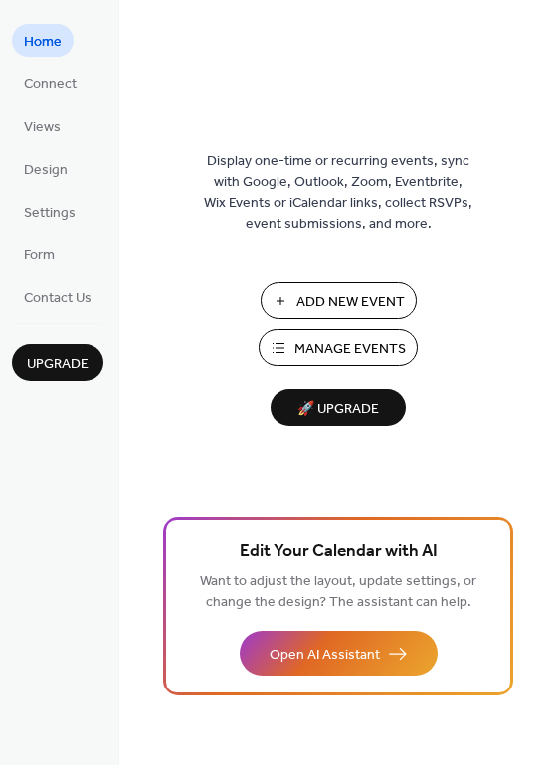 The width and height of the screenshot is (557, 765). Describe the element at coordinates (338, 407) in the screenshot. I see `button: 🚀 Upgrade` at that location.